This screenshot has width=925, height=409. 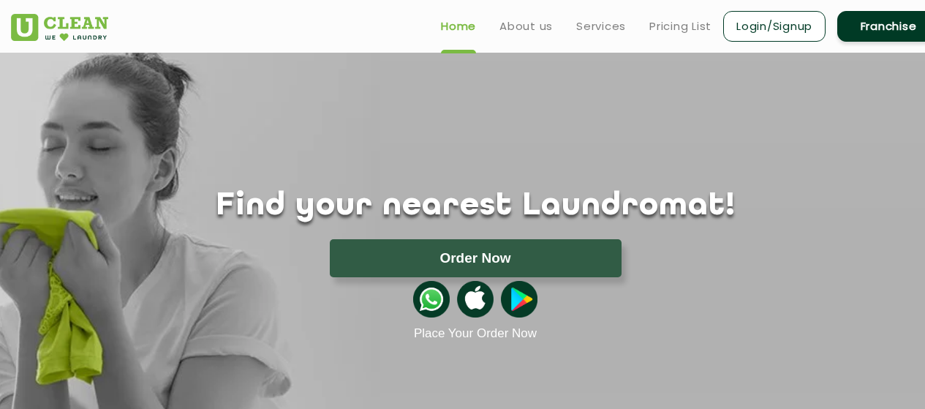 I want to click on a: Home, so click(x=458, y=26).